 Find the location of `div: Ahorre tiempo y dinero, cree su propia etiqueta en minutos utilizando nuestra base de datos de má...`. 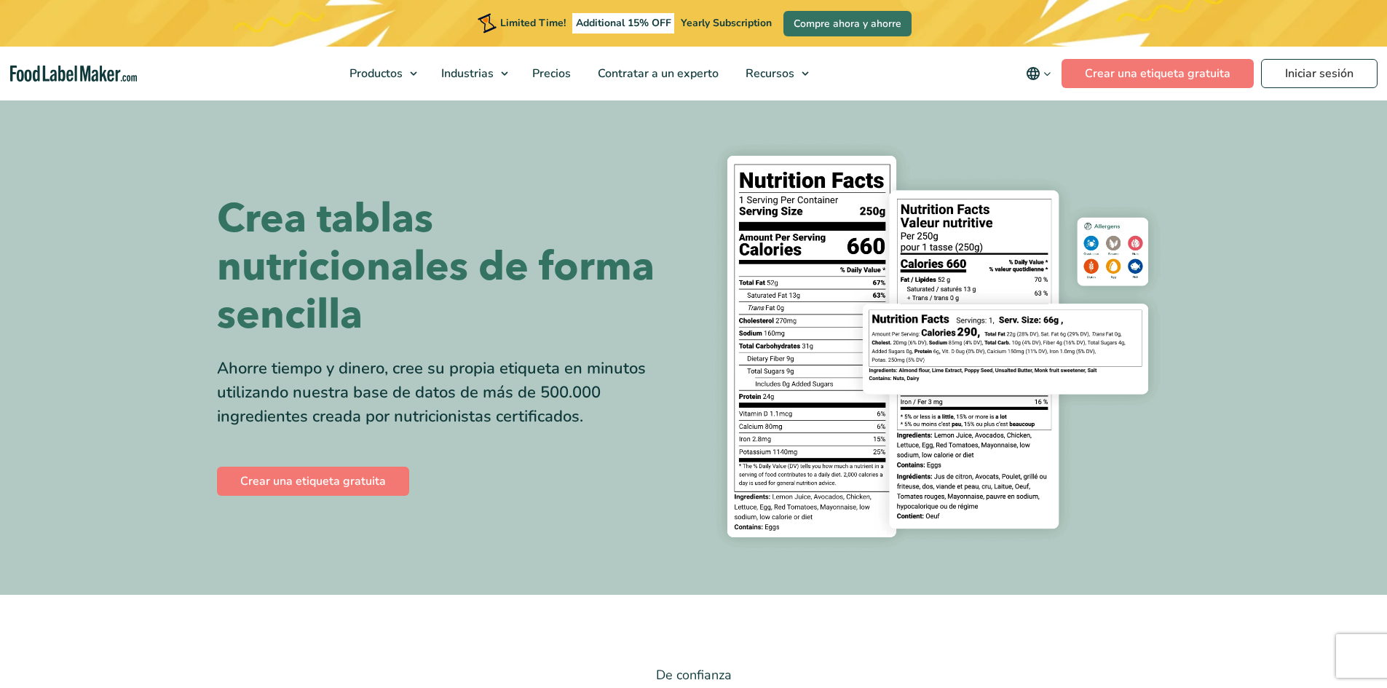

div: Ahorre tiempo y dinero, cree su propia etiqueta en minutos utilizando nuestra base de datos de má... is located at coordinates (450, 392).